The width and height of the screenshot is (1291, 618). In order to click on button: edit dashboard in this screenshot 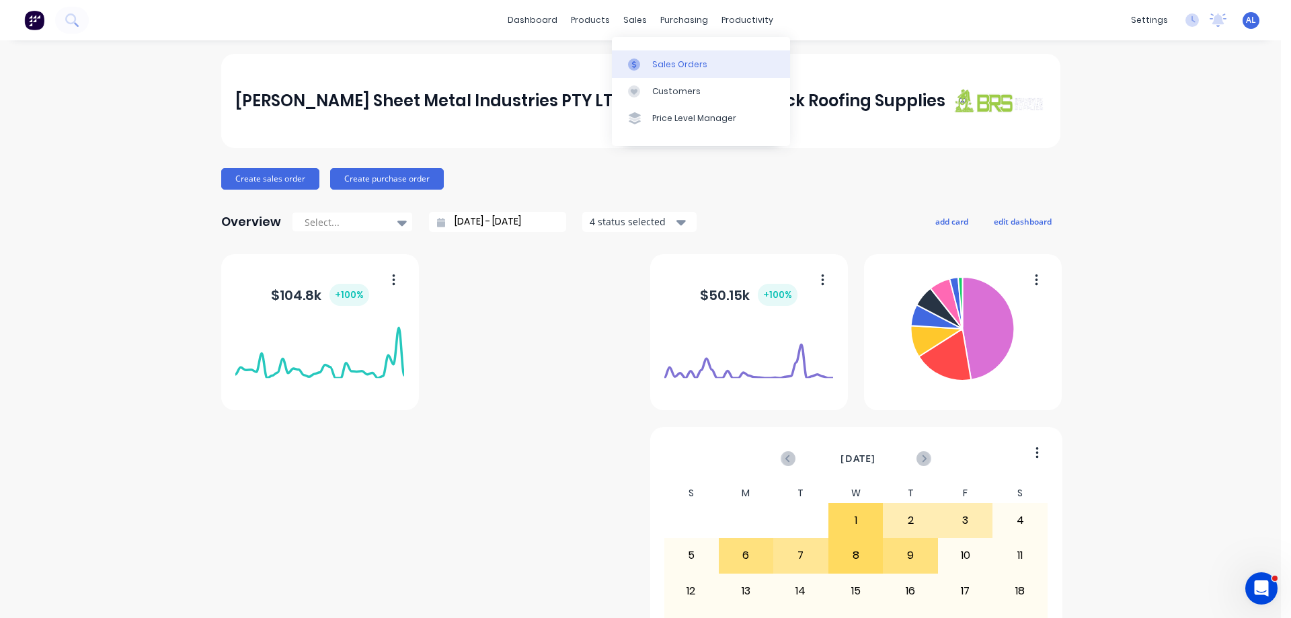, I will do `click(1023, 221)`.